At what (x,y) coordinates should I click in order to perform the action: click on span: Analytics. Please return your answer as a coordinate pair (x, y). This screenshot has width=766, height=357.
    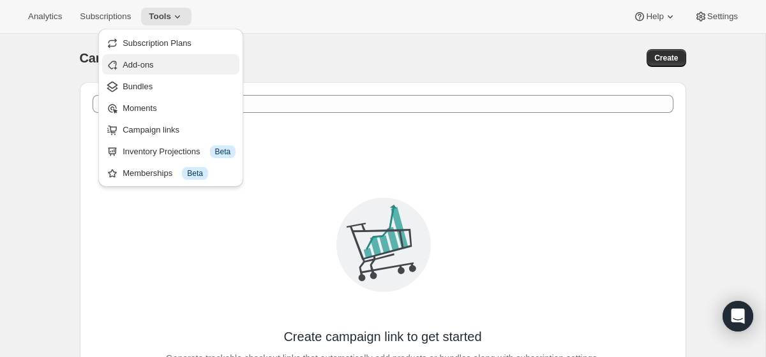
    Looking at the image, I should click on (45, 17).